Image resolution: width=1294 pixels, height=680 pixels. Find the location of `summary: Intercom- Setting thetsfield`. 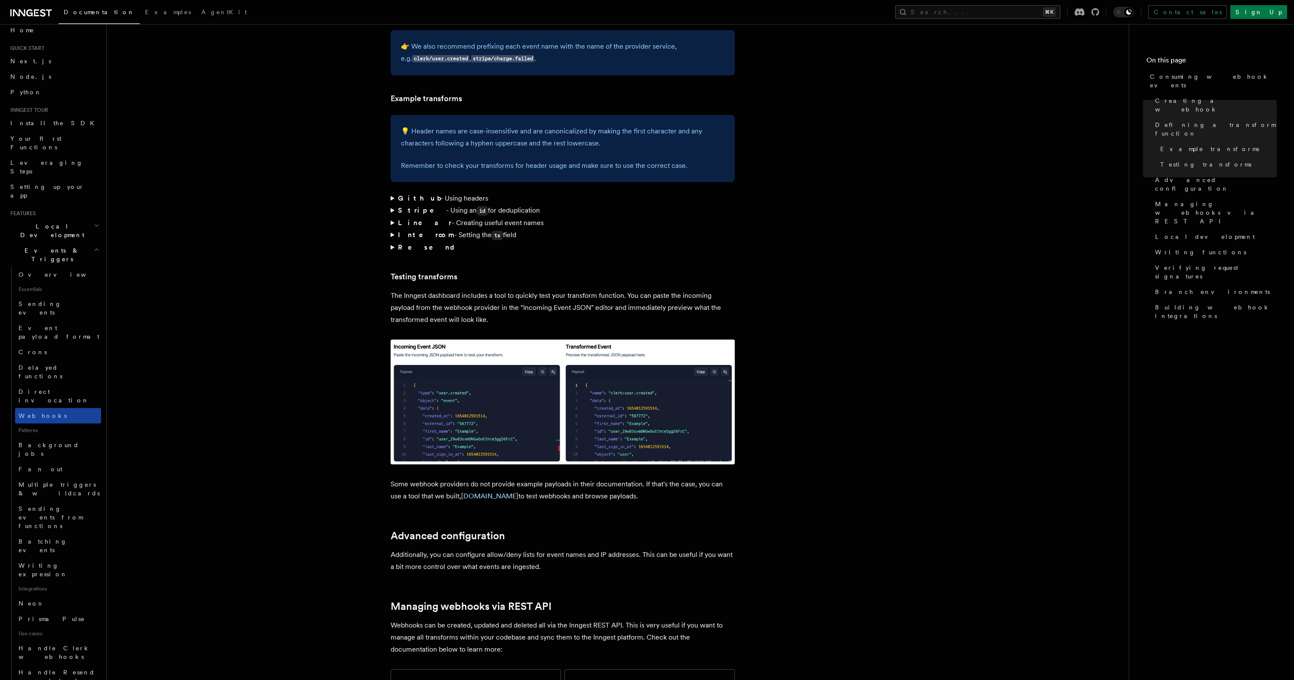

summary: Intercom- Setting thetsfield is located at coordinates (563, 235).